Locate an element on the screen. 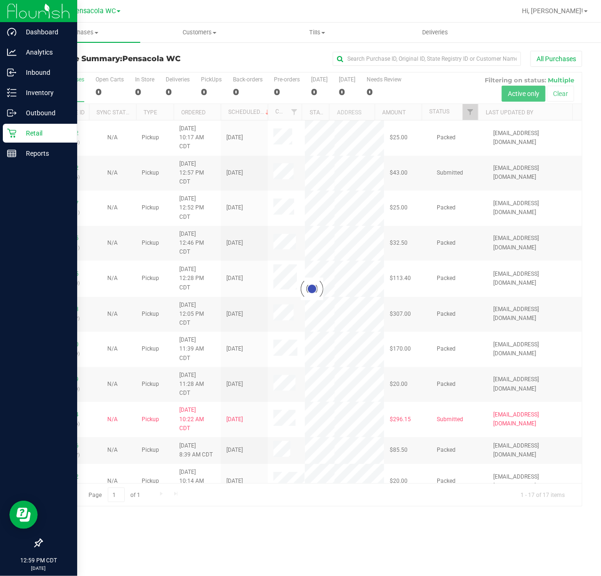 The height and width of the screenshot is (576, 601). a: Deliveries is located at coordinates (435, 32).